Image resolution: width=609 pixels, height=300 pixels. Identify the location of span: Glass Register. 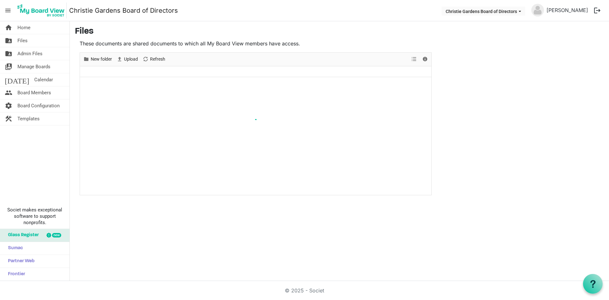
(22, 235).